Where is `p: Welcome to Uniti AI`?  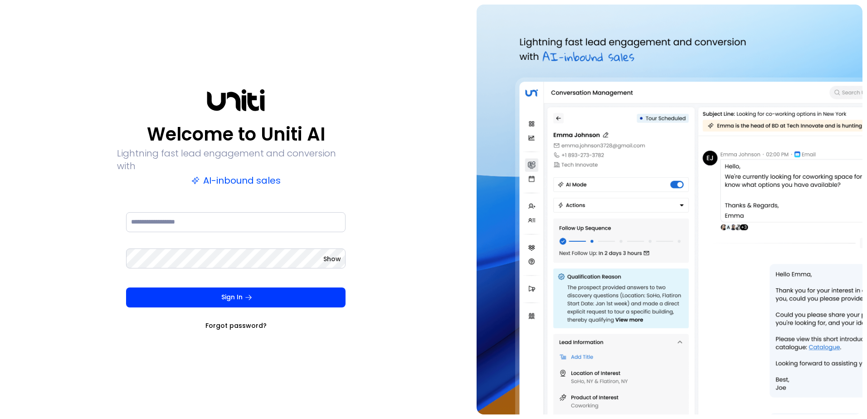 p: Welcome to Uniti AI is located at coordinates (236, 134).